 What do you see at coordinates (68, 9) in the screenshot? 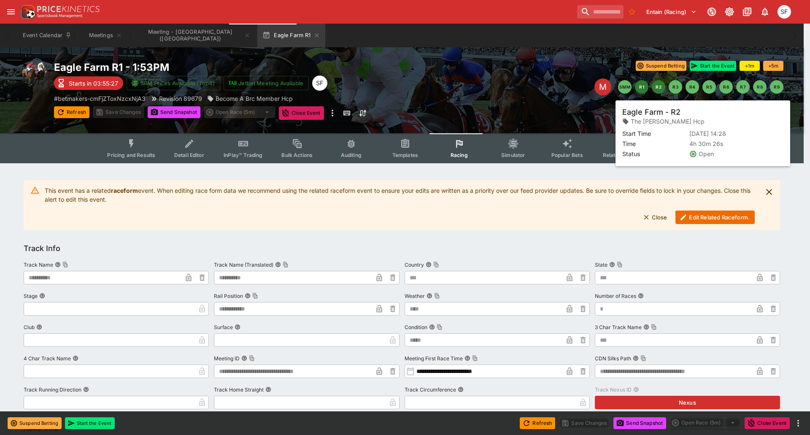
I see `img: PriceKinetics` at bounding box center [68, 9].